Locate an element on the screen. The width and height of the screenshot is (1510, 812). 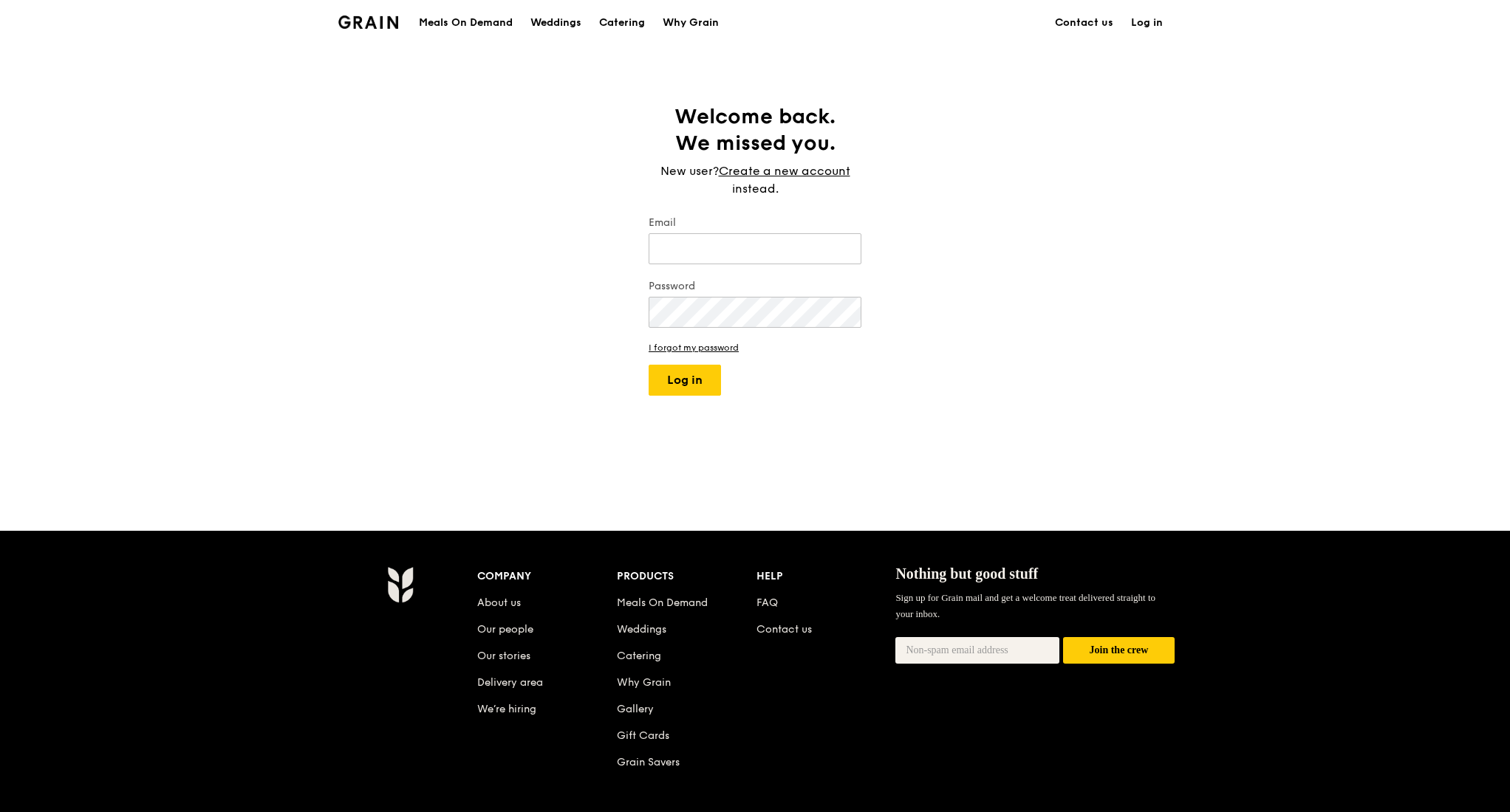
div: Weddings is located at coordinates (555, 23).